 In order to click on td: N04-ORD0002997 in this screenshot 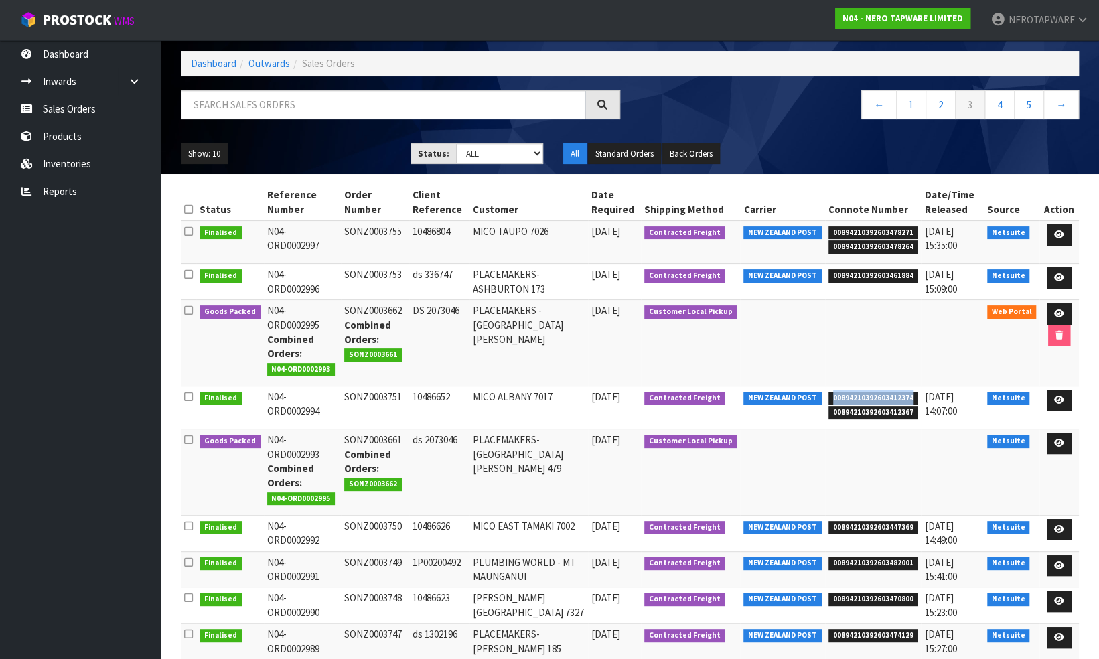, I will do `click(303, 242)`.